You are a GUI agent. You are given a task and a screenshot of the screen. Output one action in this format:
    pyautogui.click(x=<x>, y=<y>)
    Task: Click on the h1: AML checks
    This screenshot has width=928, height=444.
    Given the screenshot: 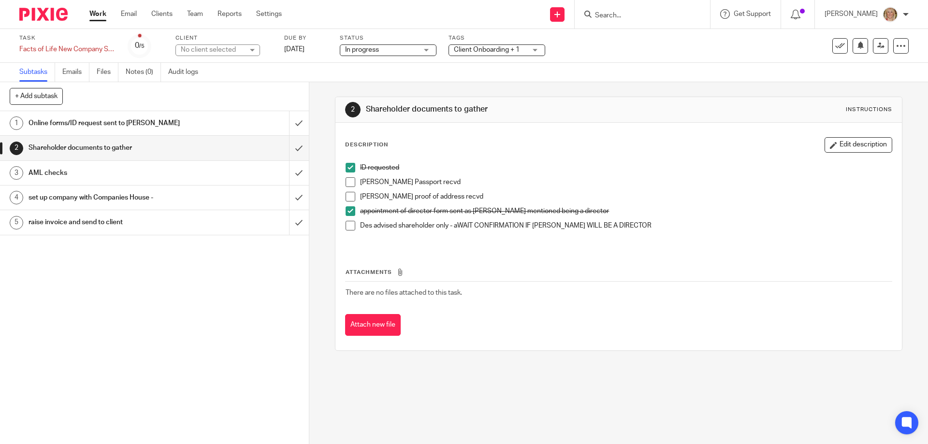 What is the action you would take?
    pyautogui.click(x=112, y=173)
    